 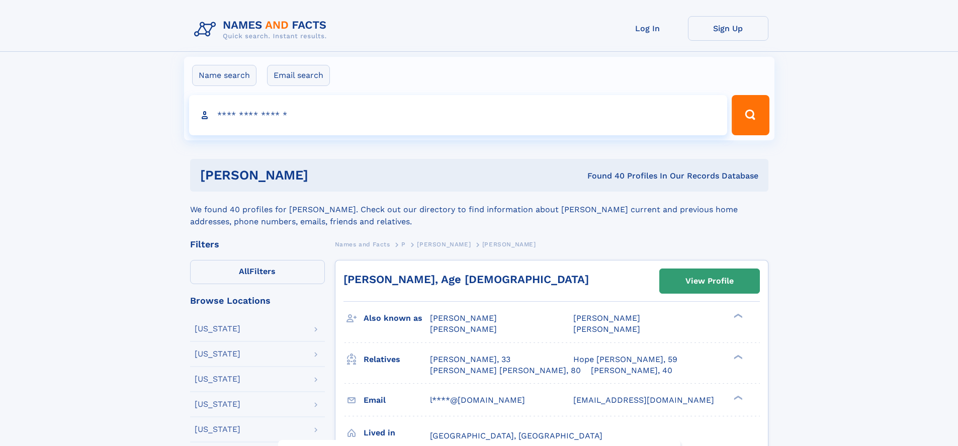 I want to click on span: All, so click(x=244, y=271).